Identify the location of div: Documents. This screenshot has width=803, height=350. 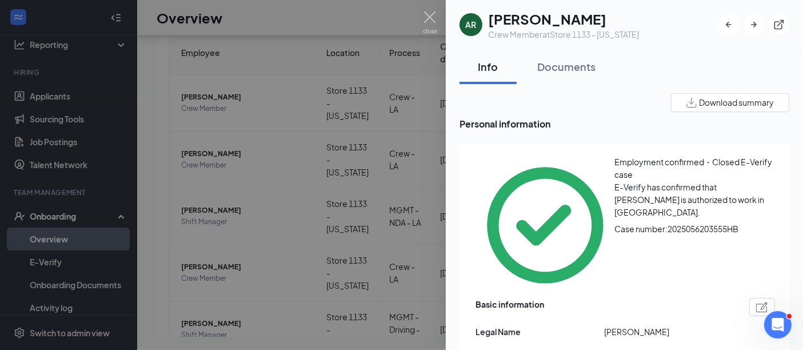
(566, 66).